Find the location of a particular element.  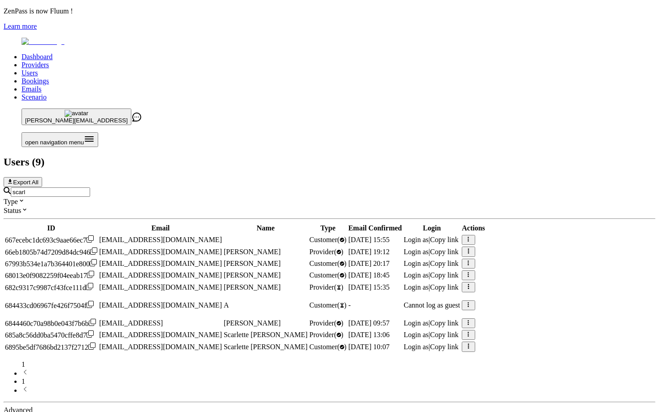

button: Open menu is located at coordinates (60, 139).